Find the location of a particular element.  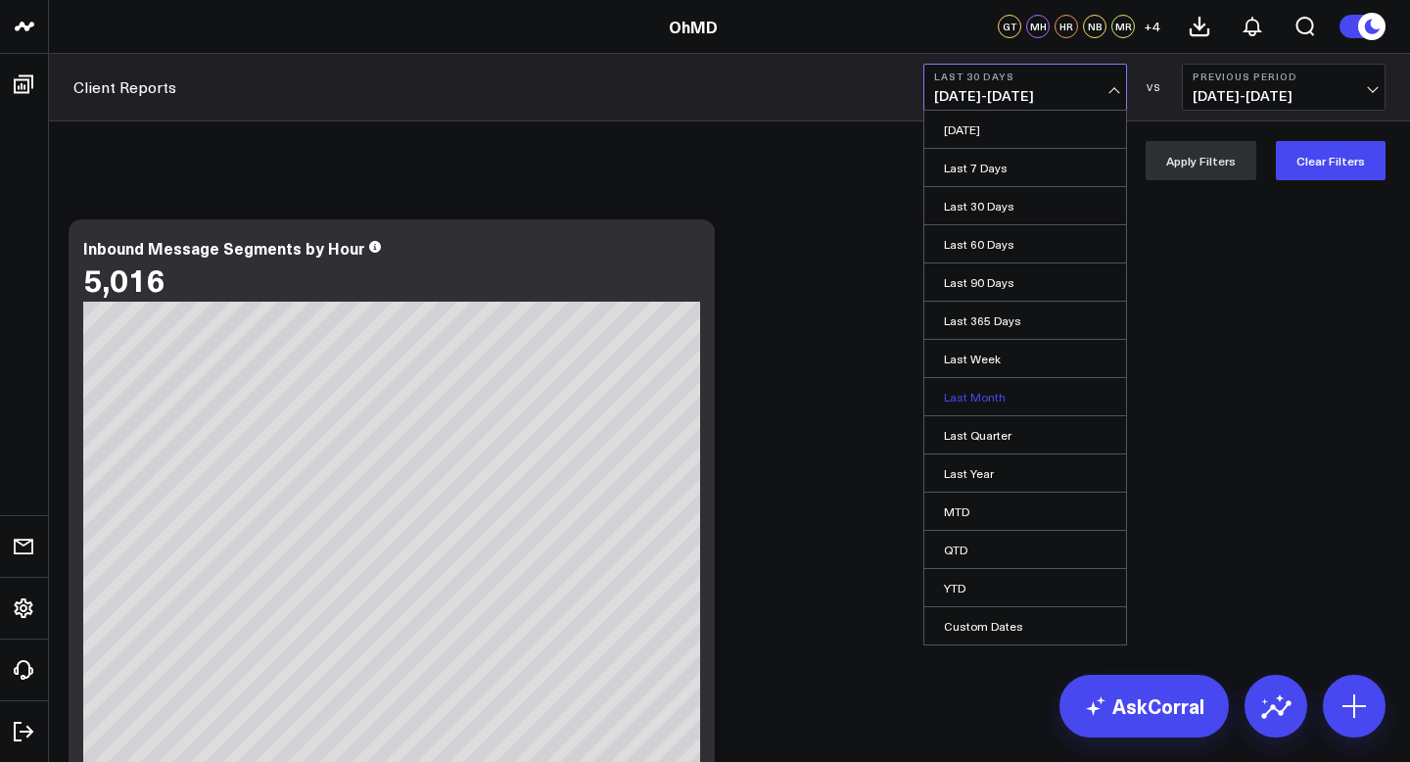

button: Apply Filters is located at coordinates (1200, 161).